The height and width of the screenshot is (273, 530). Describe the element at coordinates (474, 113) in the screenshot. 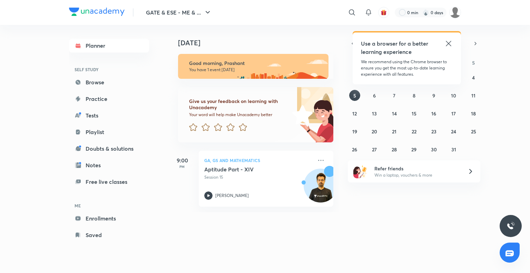

I see `abbr: October 18, 2025` at that location.